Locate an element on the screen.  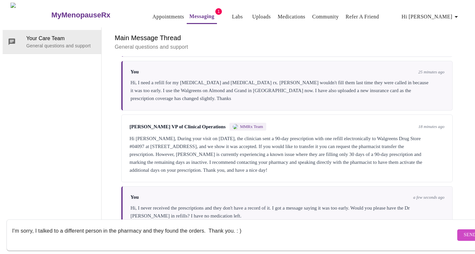
a: Labs is located at coordinates (237, 17).